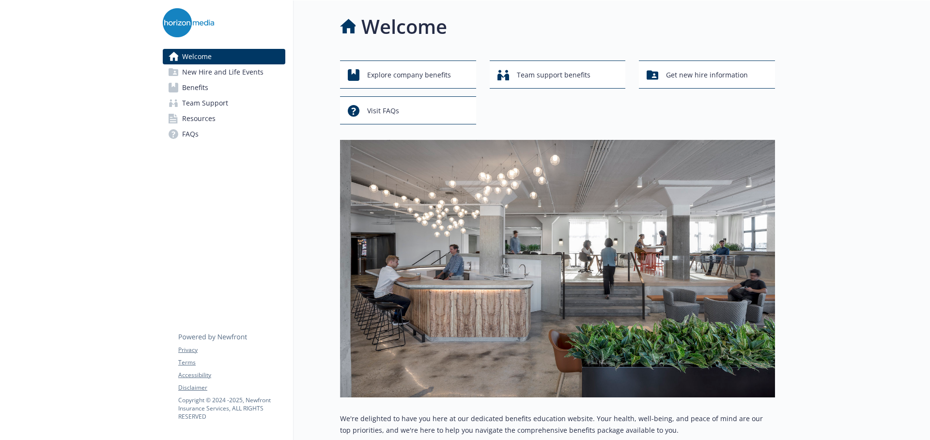 This screenshot has height=440, width=930. Describe the element at coordinates (707, 75) in the screenshot. I see `span: Get new hire information` at that location.